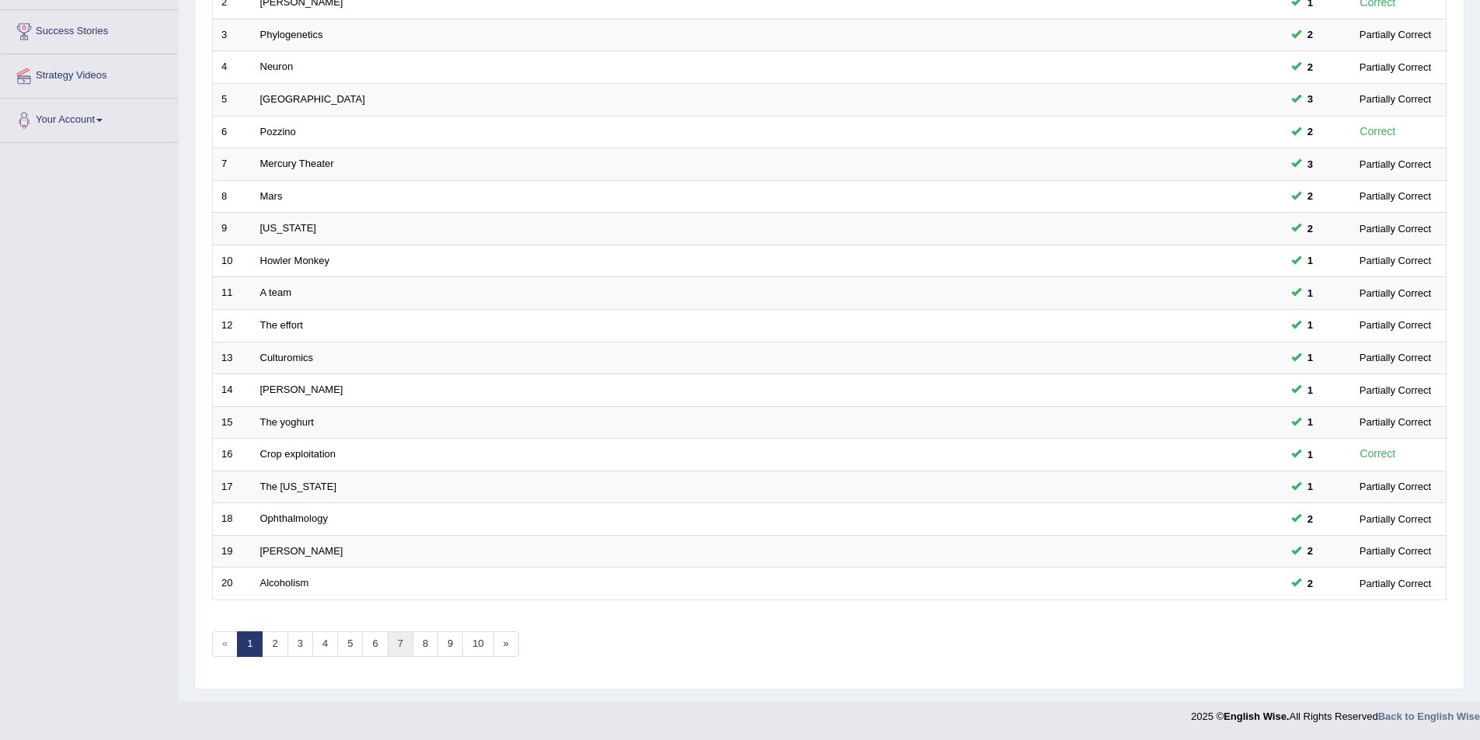  Describe the element at coordinates (89, 118) in the screenshot. I see `a: Your Account` at that location.